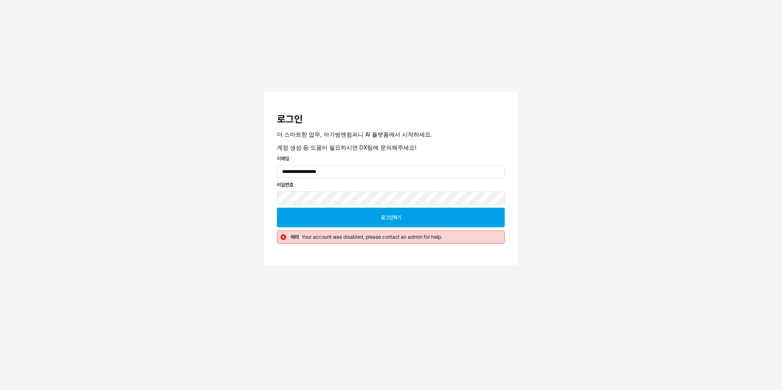  What do you see at coordinates (391, 159) in the screenshot?
I see `p: 이메일` at bounding box center [391, 159].